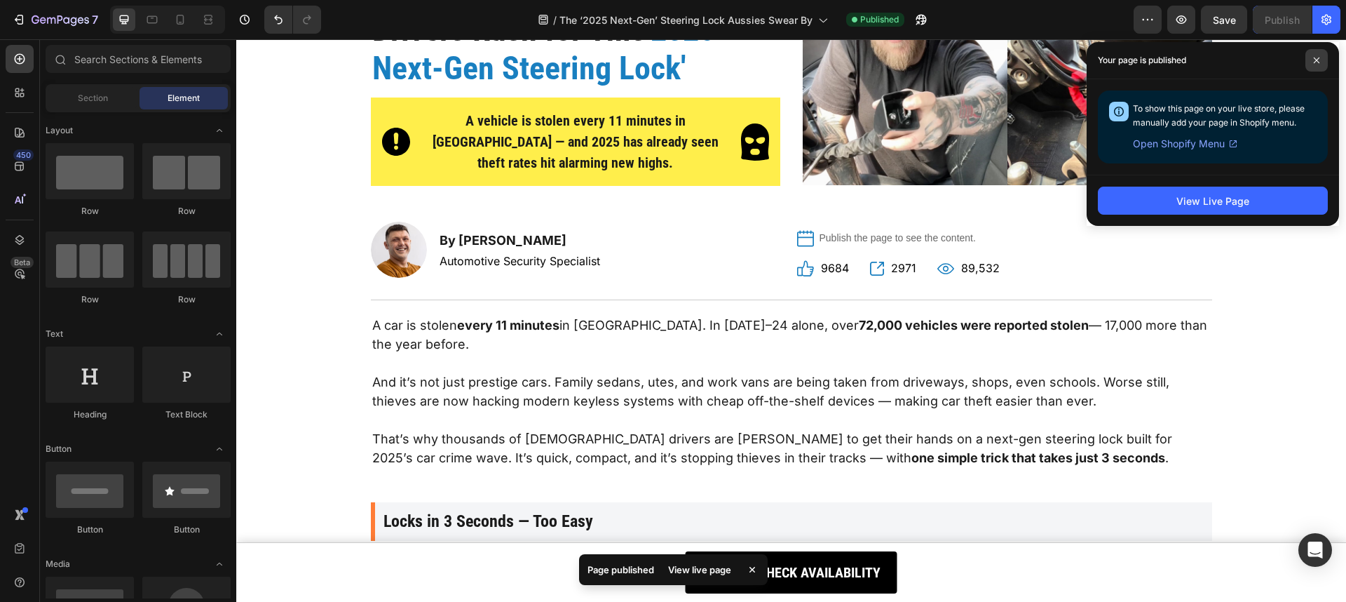 The width and height of the screenshot is (1346, 602). I want to click on div: Undo/Redo, so click(292, 20).